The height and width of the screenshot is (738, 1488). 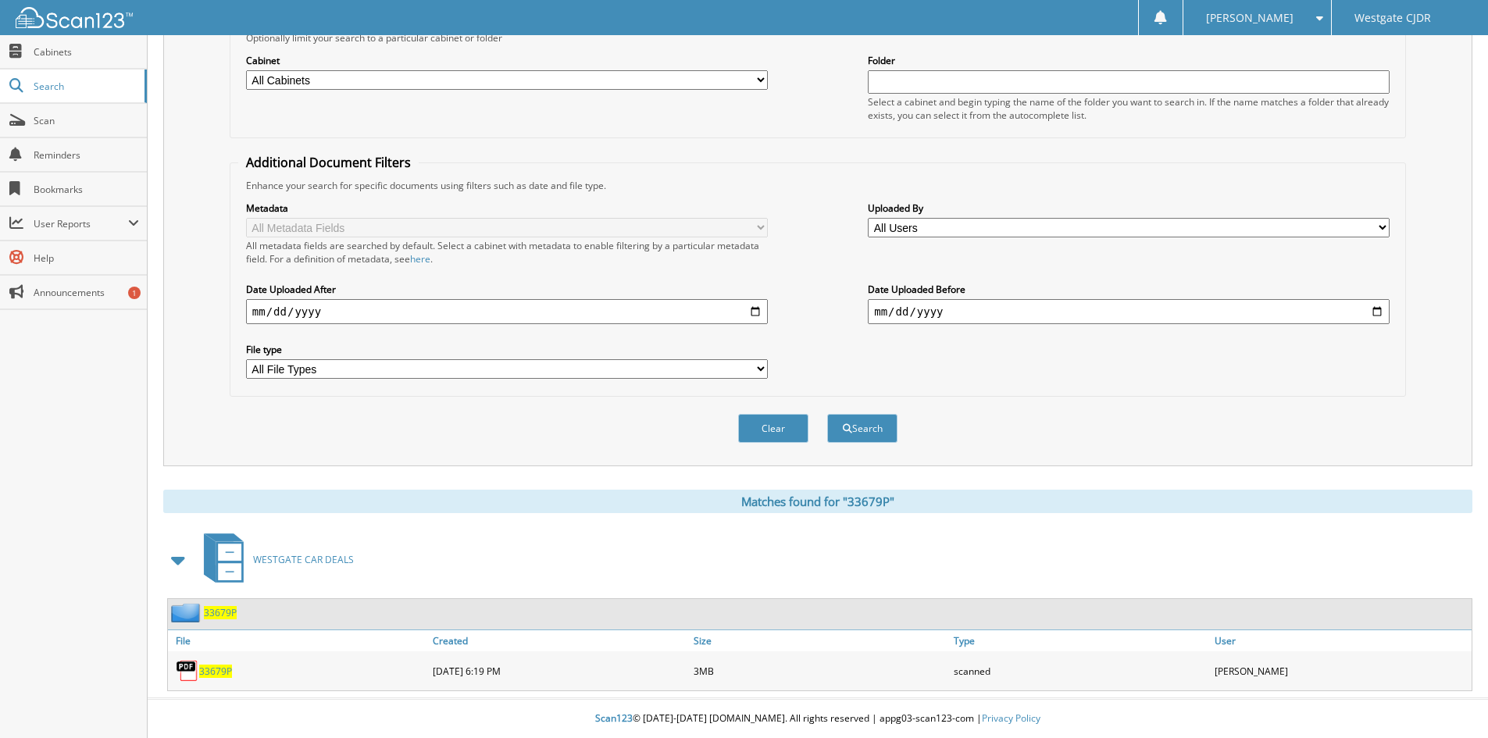 I want to click on a: Size, so click(x=820, y=640).